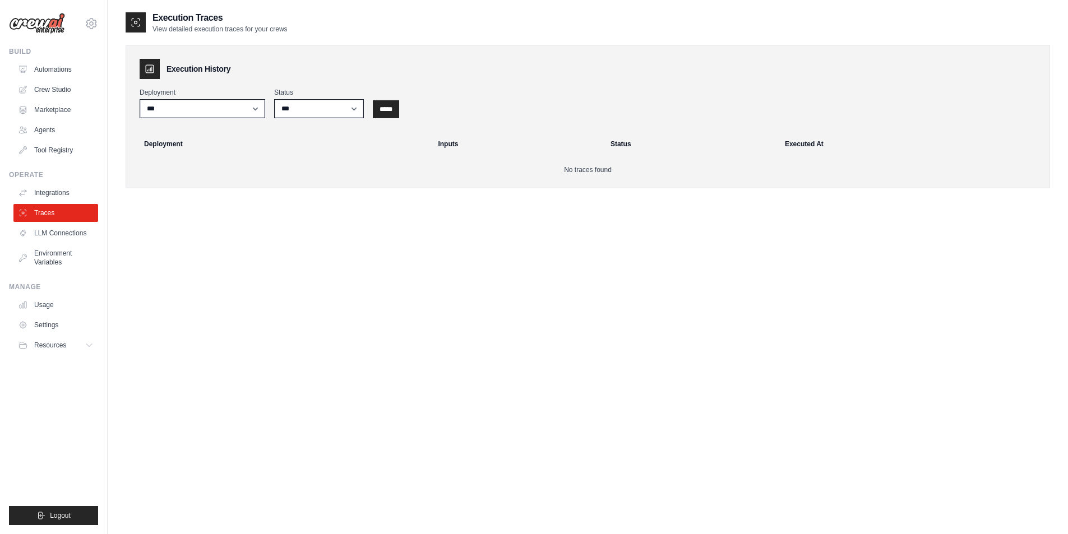 The image size is (1068, 534). What do you see at coordinates (37, 24) in the screenshot?
I see `img: Logo` at bounding box center [37, 24].